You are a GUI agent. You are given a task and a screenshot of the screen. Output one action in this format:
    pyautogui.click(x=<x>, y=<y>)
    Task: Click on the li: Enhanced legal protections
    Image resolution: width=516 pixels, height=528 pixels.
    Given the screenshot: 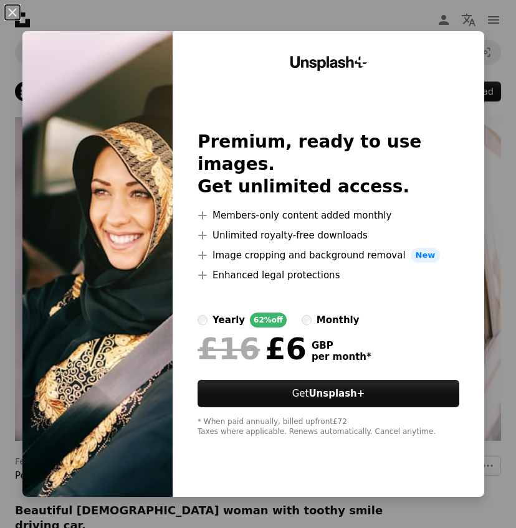 What is the action you would take?
    pyautogui.click(x=328, y=275)
    